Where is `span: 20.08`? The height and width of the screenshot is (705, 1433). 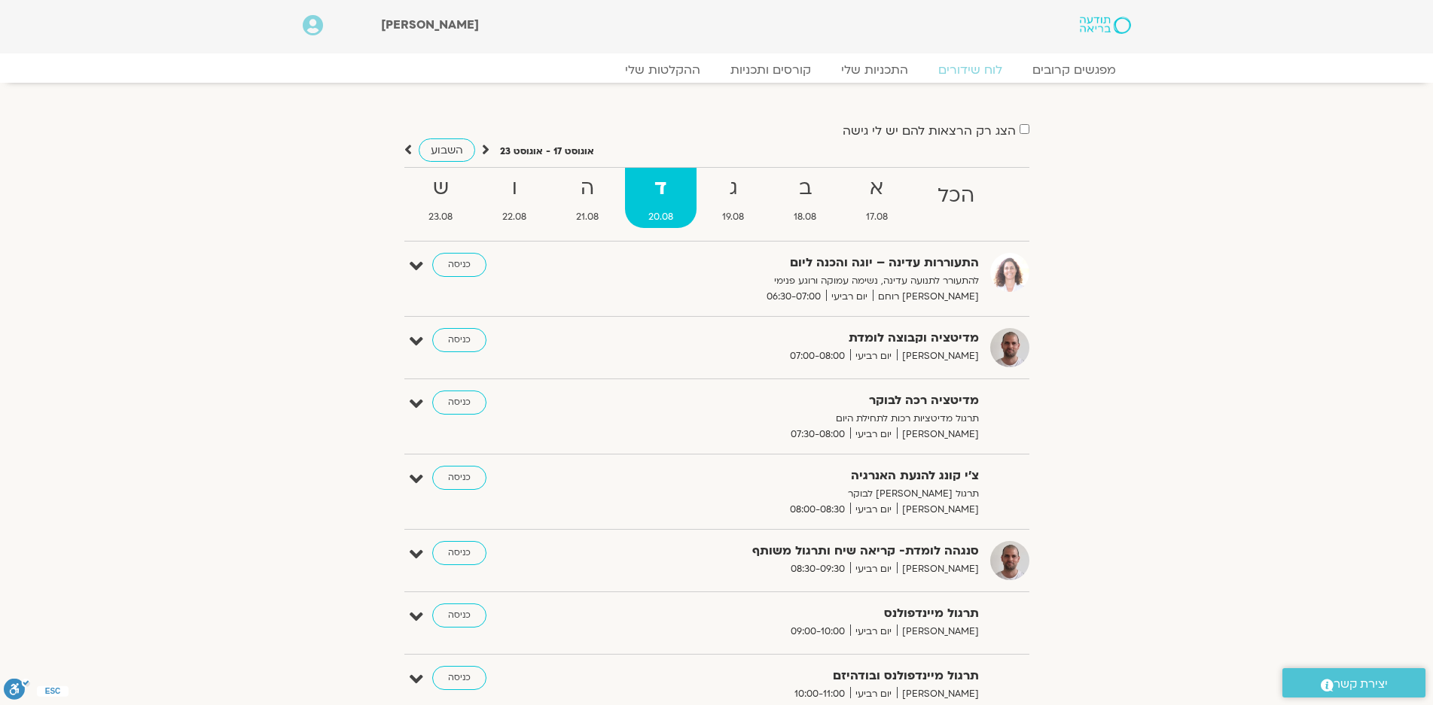
span: 20.08 is located at coordinates (660, 217).